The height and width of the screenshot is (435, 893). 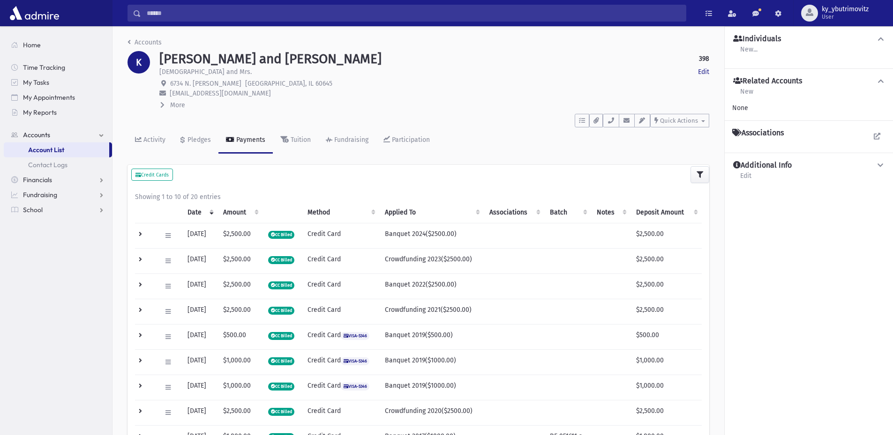 I want to click on span: My Reports, so click(x=40, y=112).